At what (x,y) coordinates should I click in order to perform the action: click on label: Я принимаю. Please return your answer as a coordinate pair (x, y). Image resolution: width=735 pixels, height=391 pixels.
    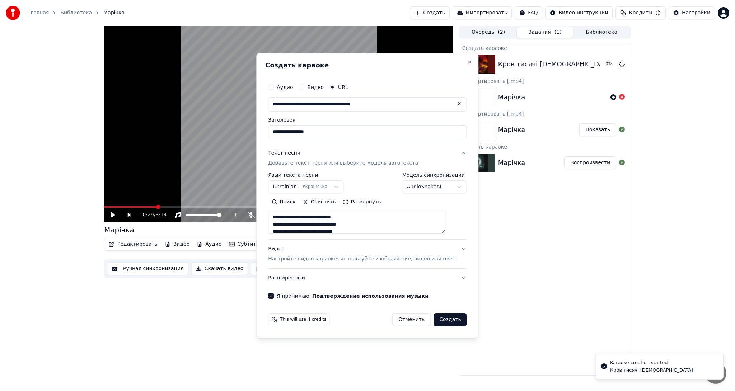
    Looking at the image, I should click on (352, 296).